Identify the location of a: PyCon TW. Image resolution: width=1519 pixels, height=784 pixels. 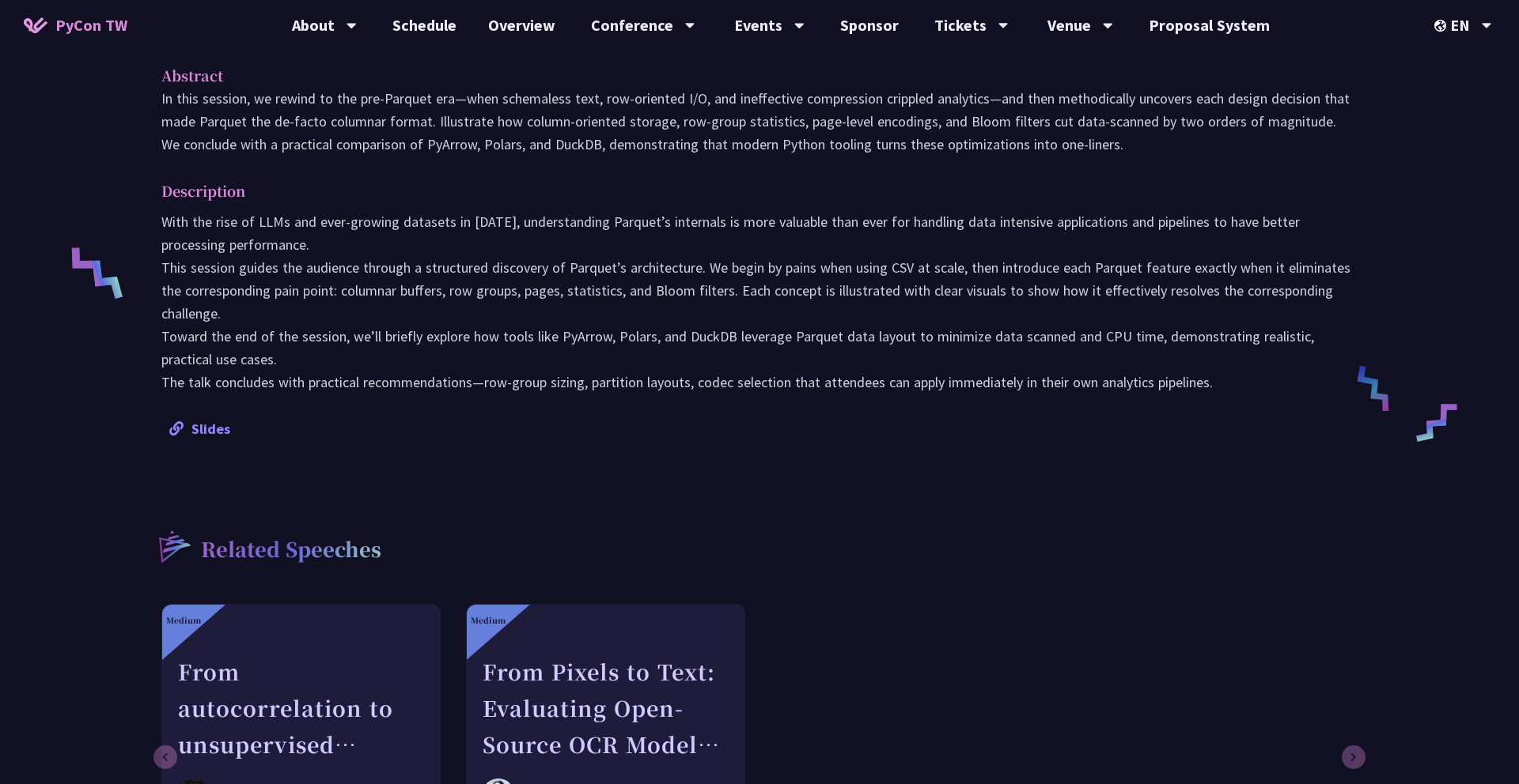
(75, 25).